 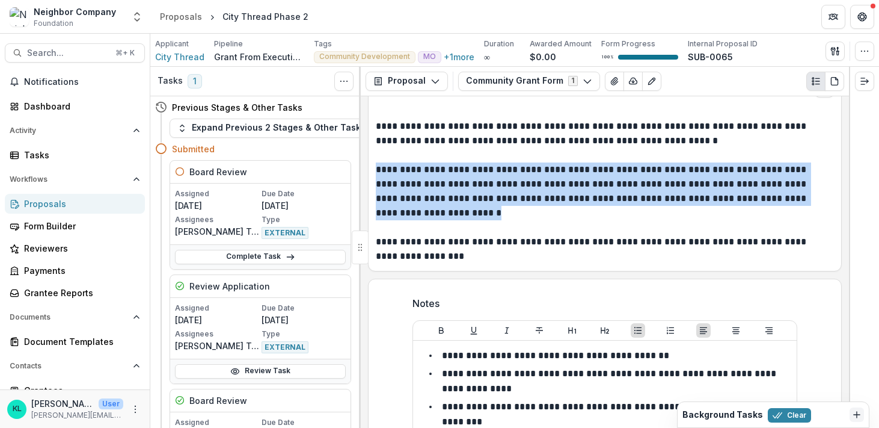 What do you see at coordinates (75, 226) in the screenshot?
I see `a: Form Builder` at bounding box center [75, 226].